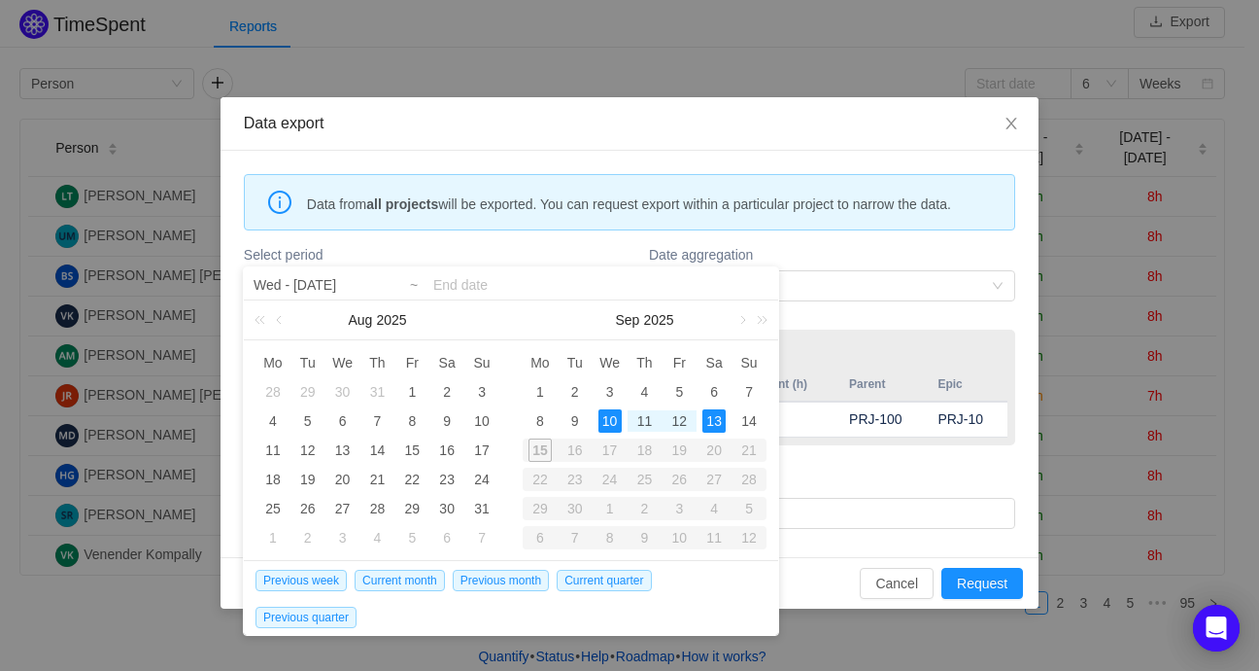 This screenshot has width=1259, height=671. I want to click on button: Request, so click(983, 583).